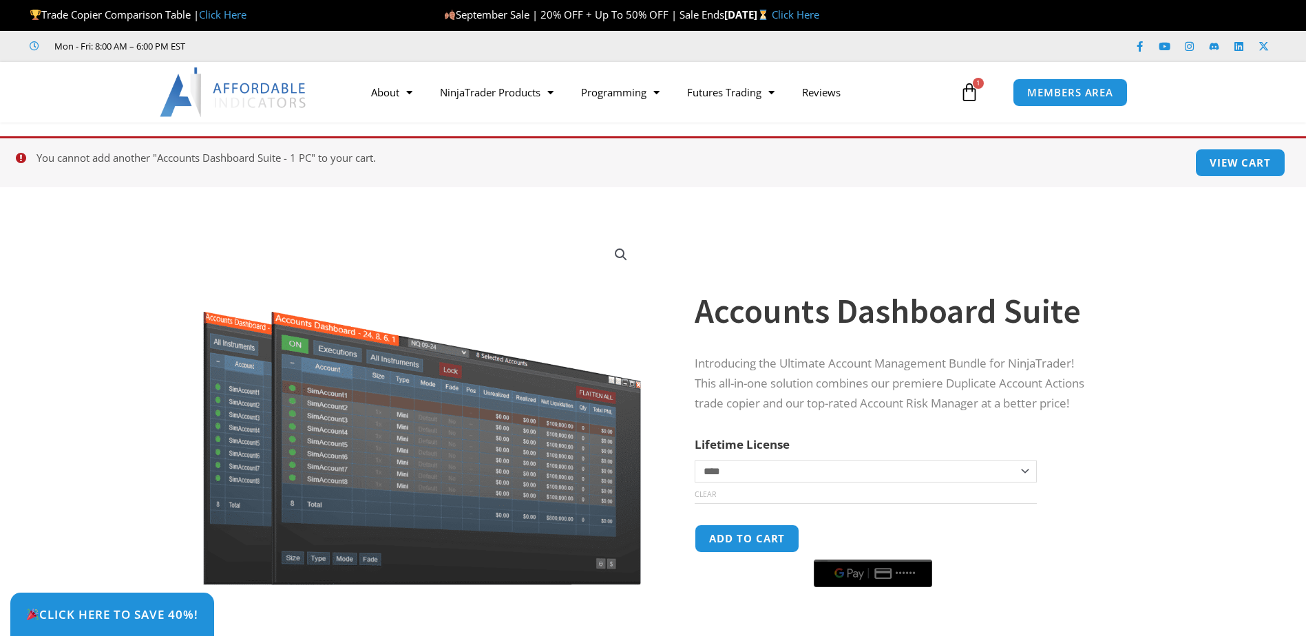 This screenshot has width=1306, height=636. I want to click on a: Reviews, so click(822, 92).